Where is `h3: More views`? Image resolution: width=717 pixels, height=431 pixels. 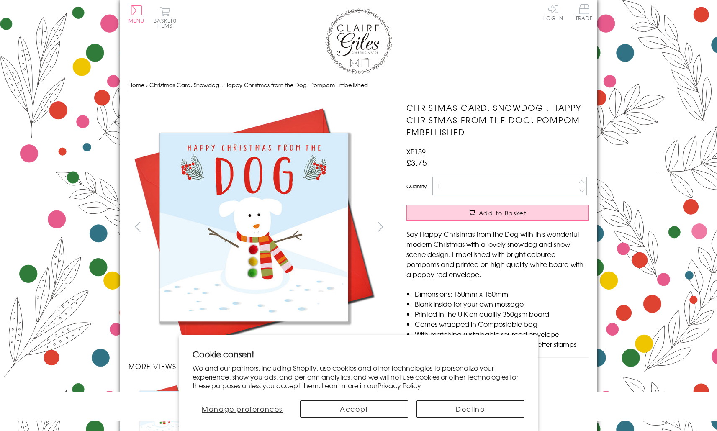
h3: More views is located at coordinates (259, 366).